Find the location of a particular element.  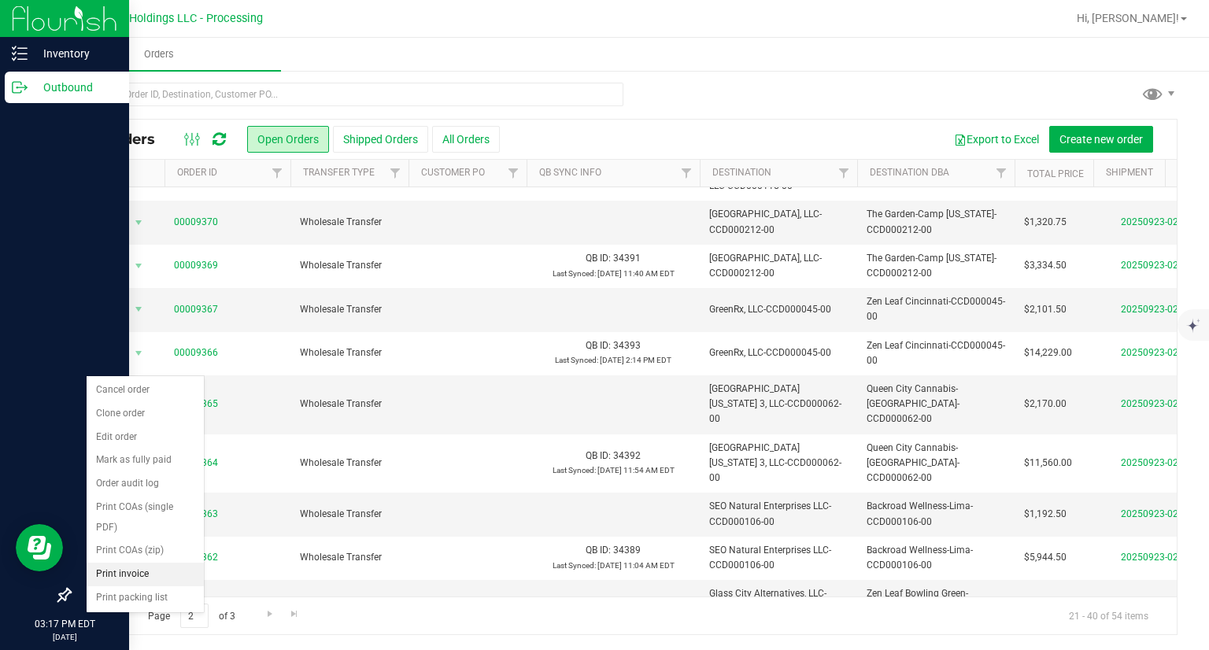

button: Export to Excel is located at coordinates (996, 139).